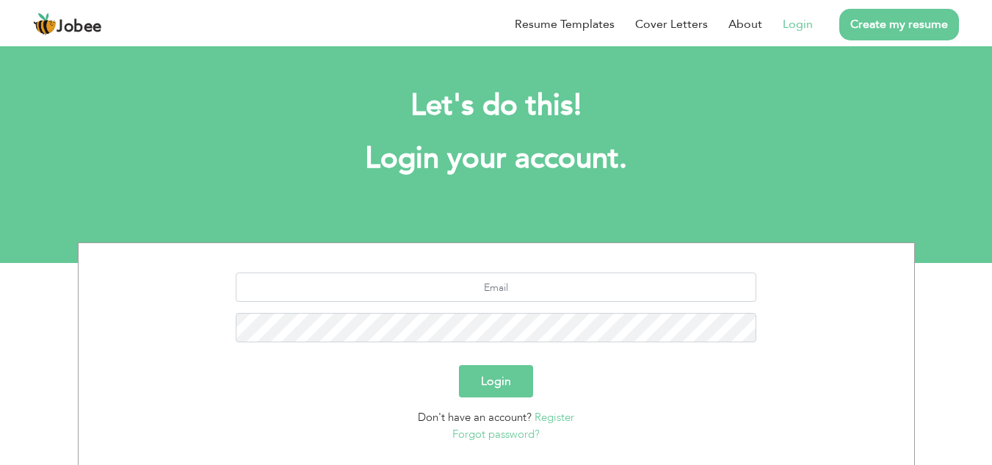 This screenshot has height=465, width=992. I want to click on input: Email, so click(496, 287).